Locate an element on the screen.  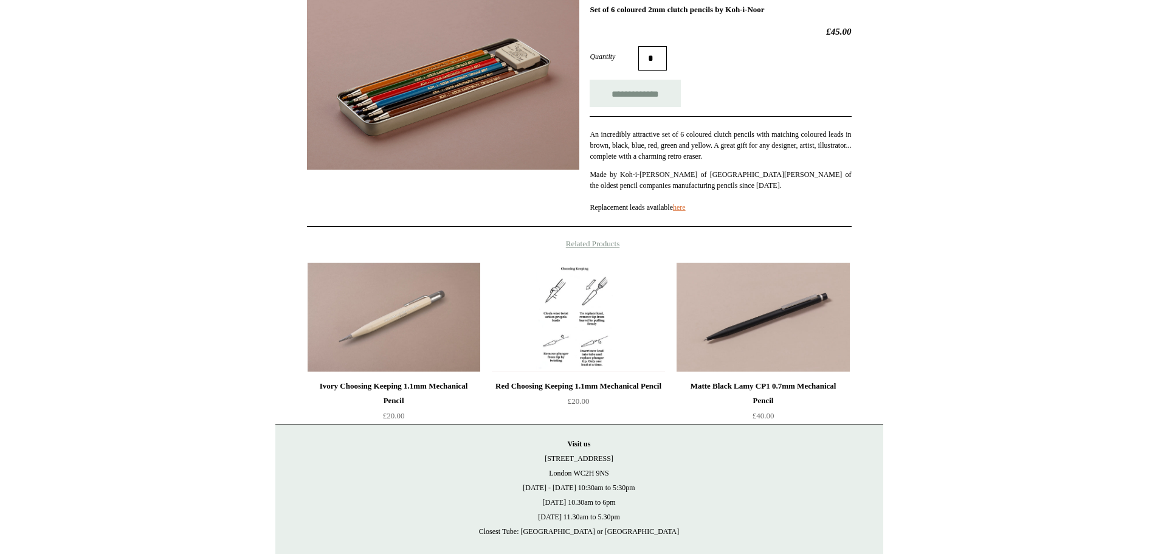
a: Matte Black Lamy CP1 0.7mm Mechanical Pencil Matte Black Lamy CP1 0.7mm Mechanical Pencil is located at coordinates (763, 317).